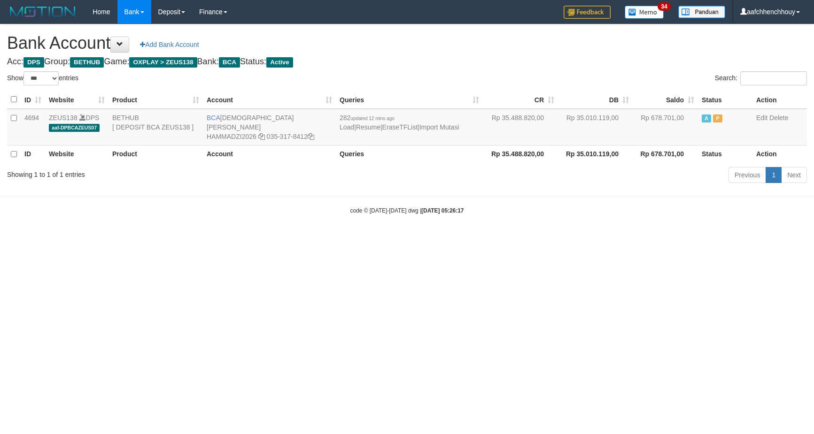 This screenshot has width=814, height=434. Describe the element at coordinates (665, 127) in the screenshot. I see `td: Rp 678.701,00` at that location.